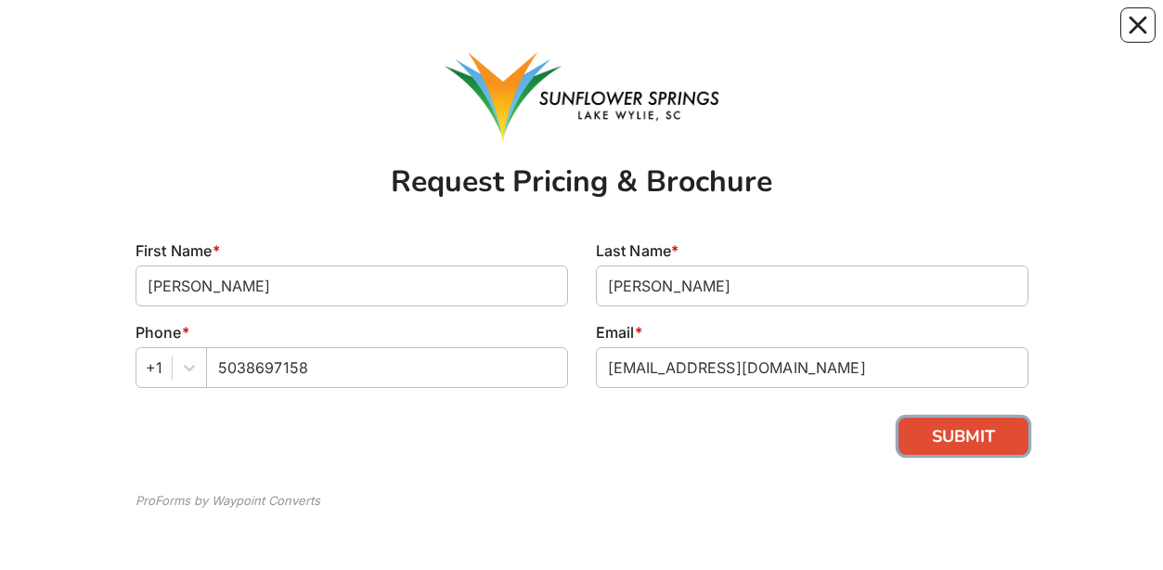  Describe the element at coordinates (615, 332) in the screenshot. I see `span: Email` at that location.